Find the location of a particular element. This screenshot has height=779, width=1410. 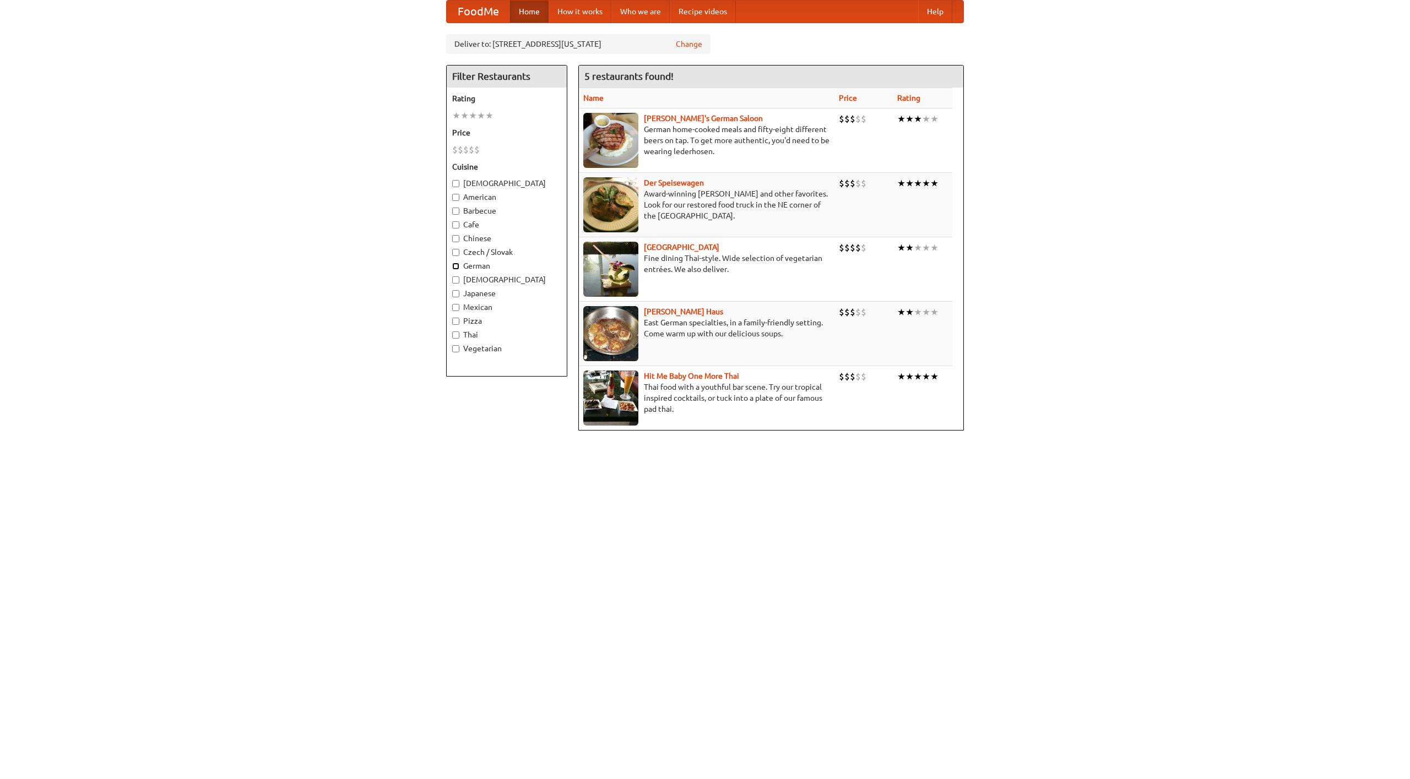

input: American is located at coordinates (455, 197).